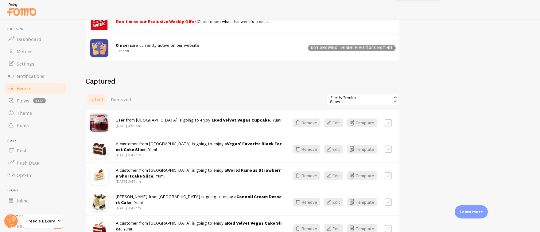 Image resolution: width=540 pixels, height=232 pixels. I want to click on a: Metrics, so click(35, 51).